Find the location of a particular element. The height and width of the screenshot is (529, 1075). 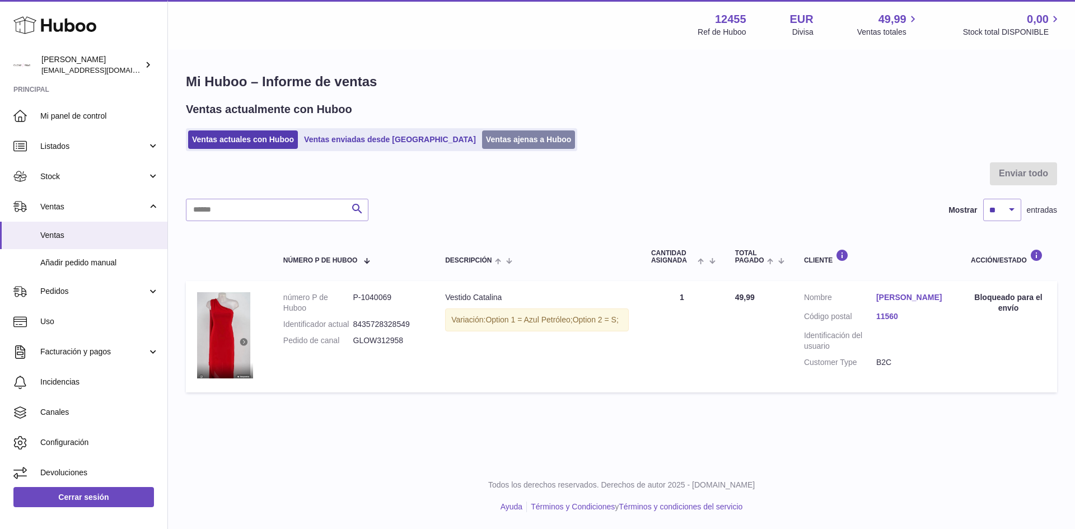

div: Variación: is located at coordinates (537, 320).